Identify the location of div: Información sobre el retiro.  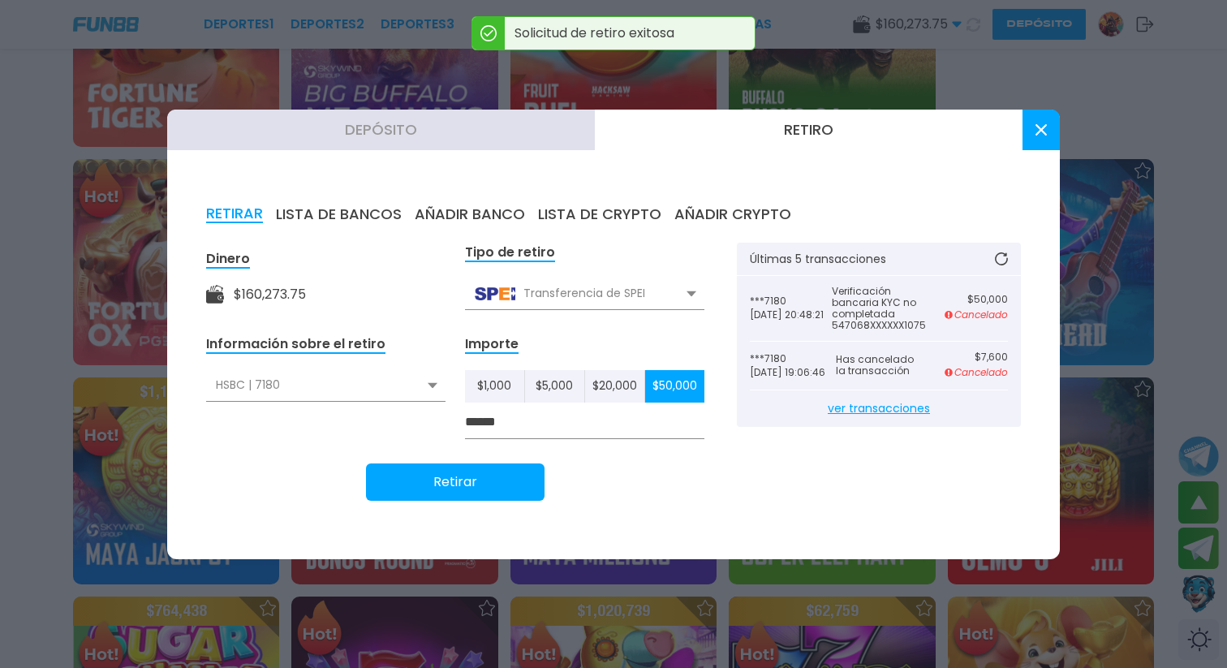
(295, 344).